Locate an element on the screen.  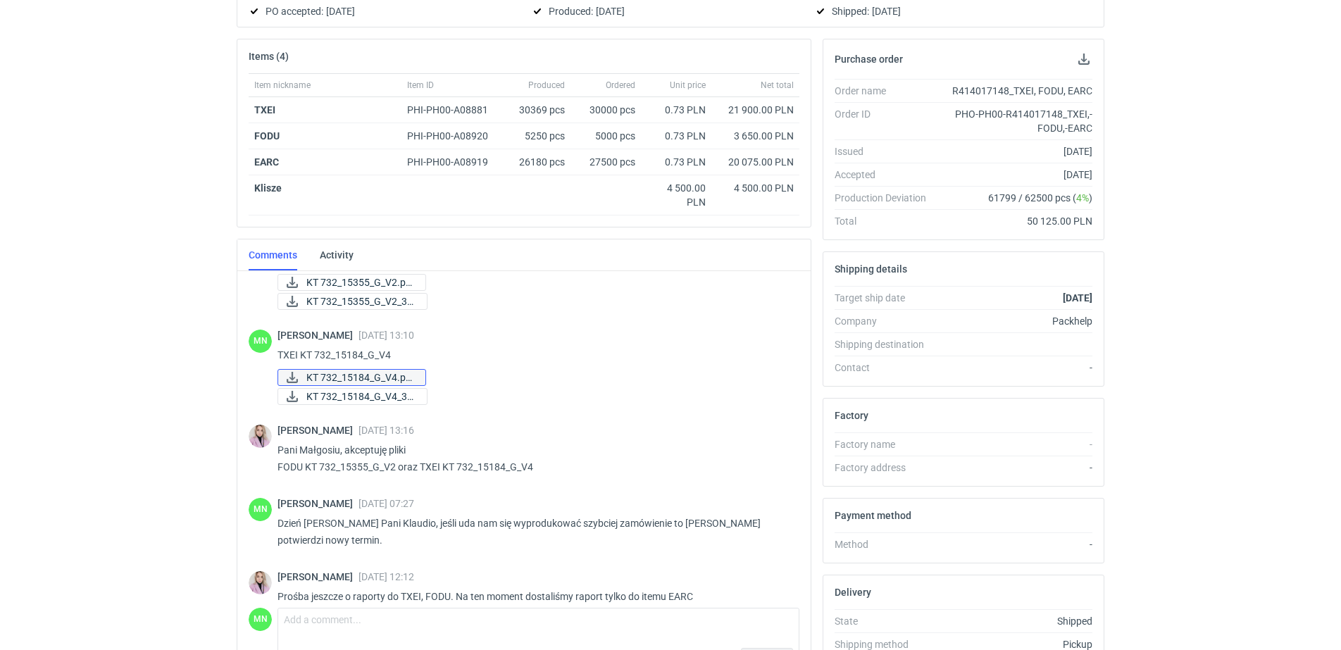
div: 30369 pcs is located at coordinates (539, 110).